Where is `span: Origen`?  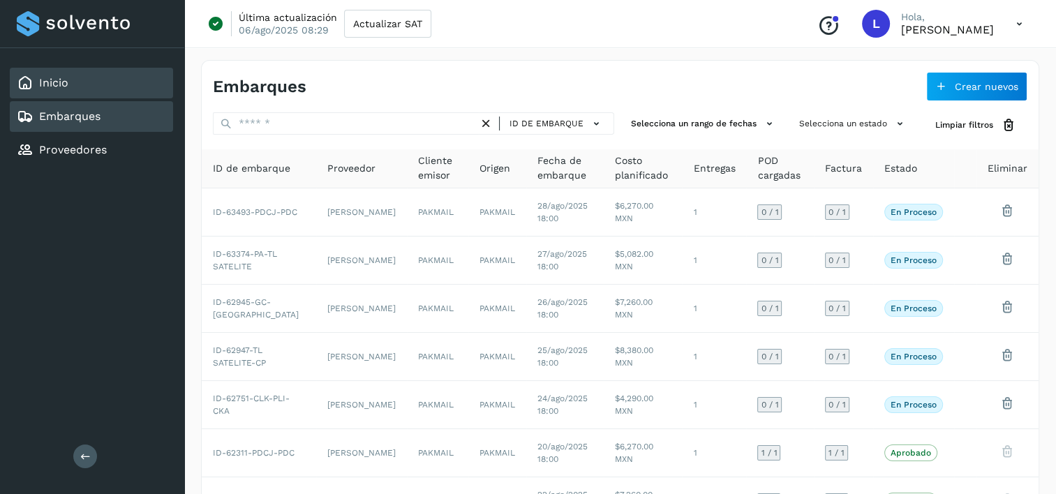
span: Origen is located at coordinates (495, 168).